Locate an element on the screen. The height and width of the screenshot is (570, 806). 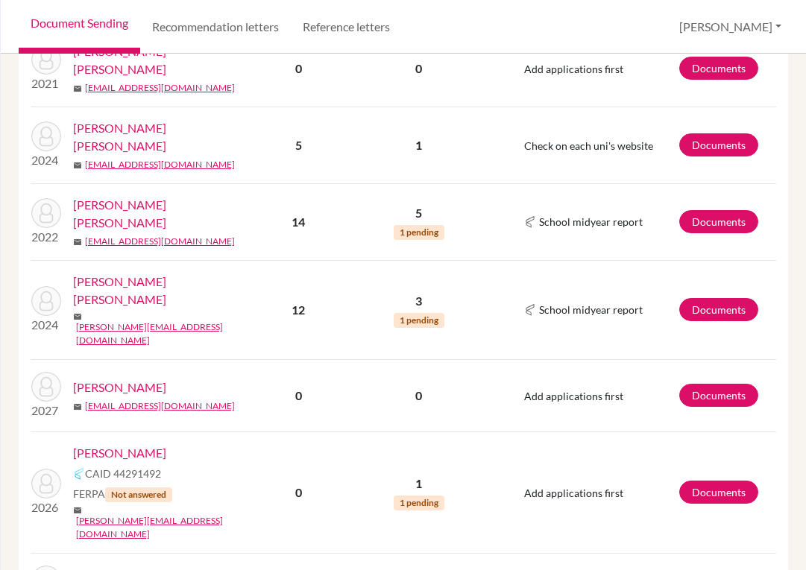
p: 3 is located at coordinates (418, 301).